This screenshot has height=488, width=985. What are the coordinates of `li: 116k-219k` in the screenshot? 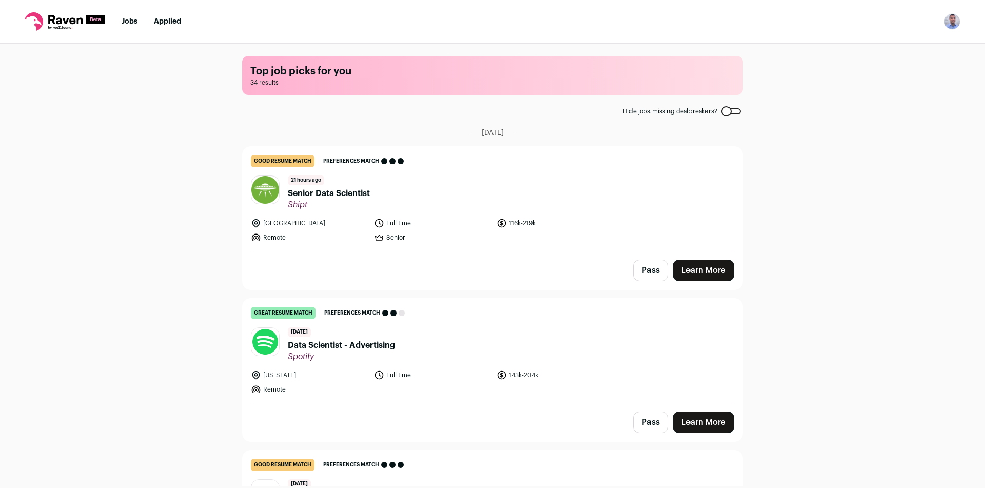 It's located at (555, 223).